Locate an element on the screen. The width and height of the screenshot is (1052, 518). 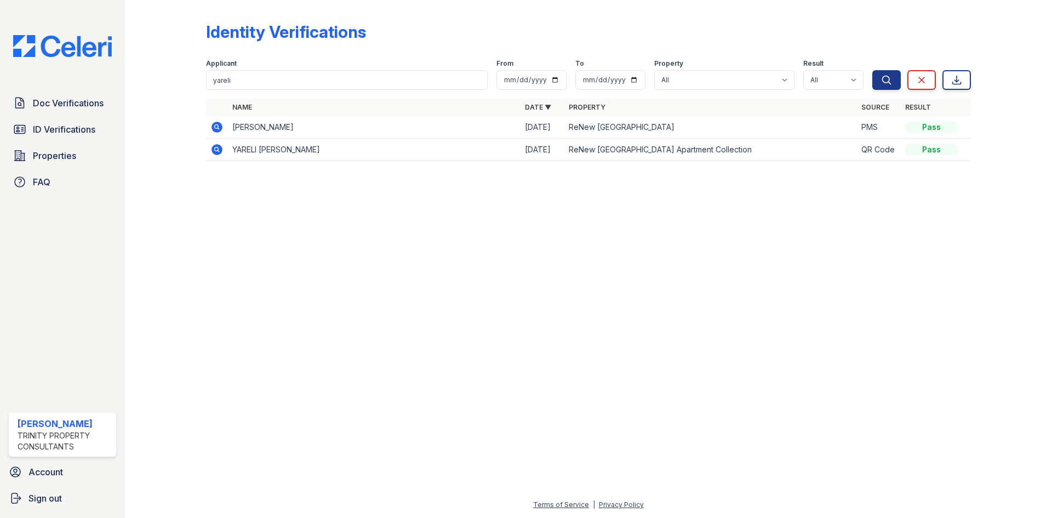
a: Property is located at coordinates (587, 107).